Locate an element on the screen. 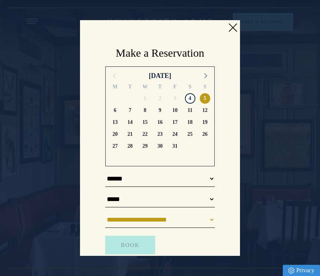 The image size is (320, 276). h2: Make a Reservation is located at coordinates (160, 53).